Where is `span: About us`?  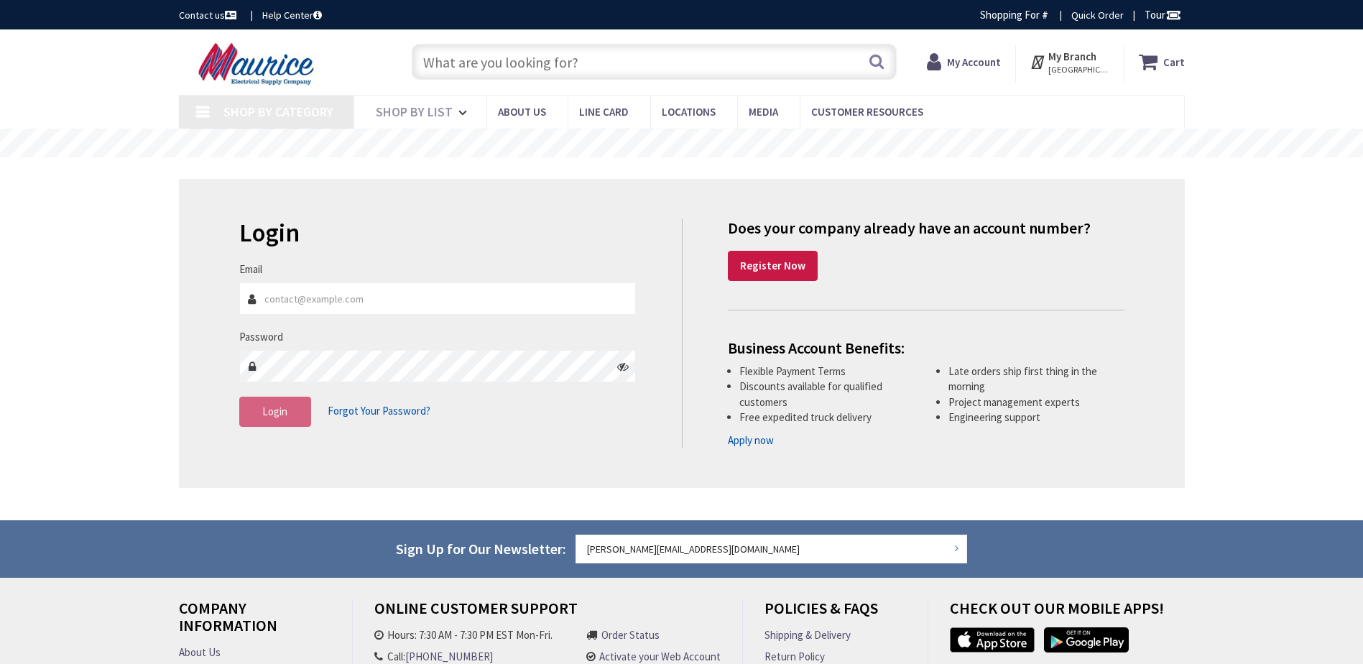
span: About us is located at coordinates (522, 111).